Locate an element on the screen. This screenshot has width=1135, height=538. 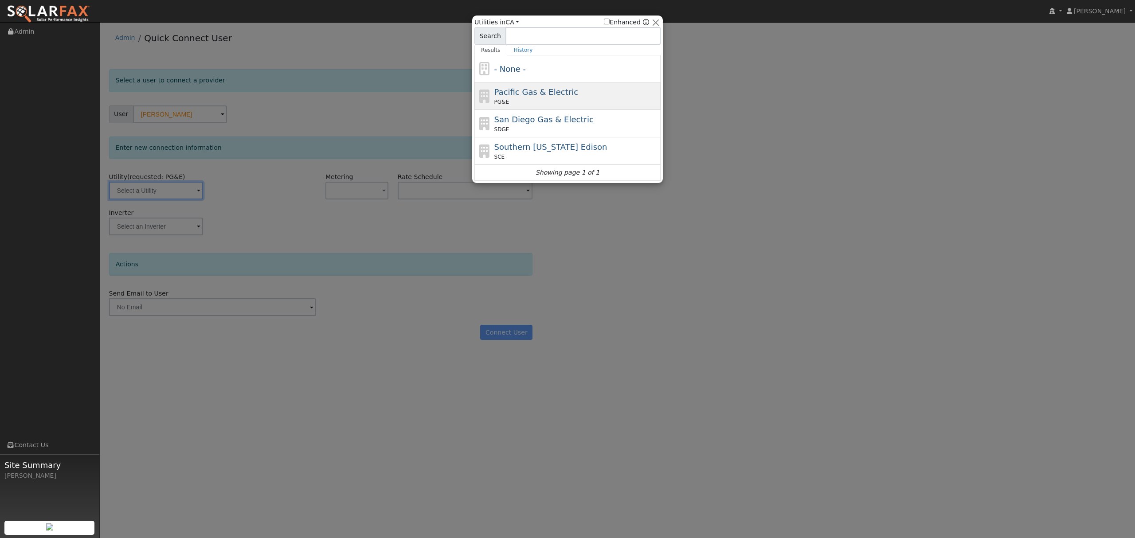
span: Show enhanced providers is located at coordinates (627, 22).